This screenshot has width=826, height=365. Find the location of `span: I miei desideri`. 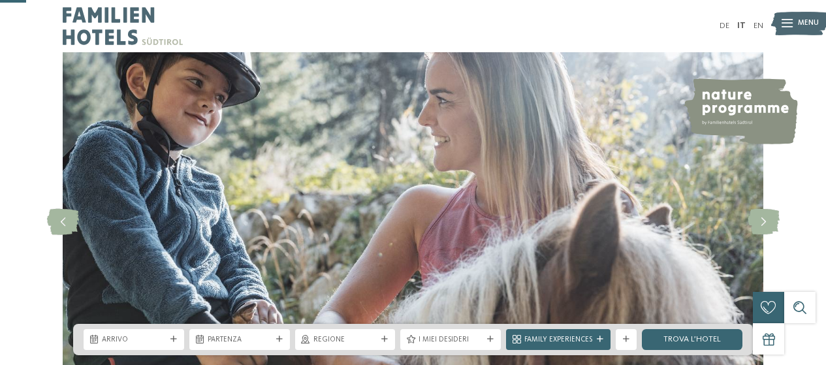

span: I miei desideri is located at coordinates (450, 340).